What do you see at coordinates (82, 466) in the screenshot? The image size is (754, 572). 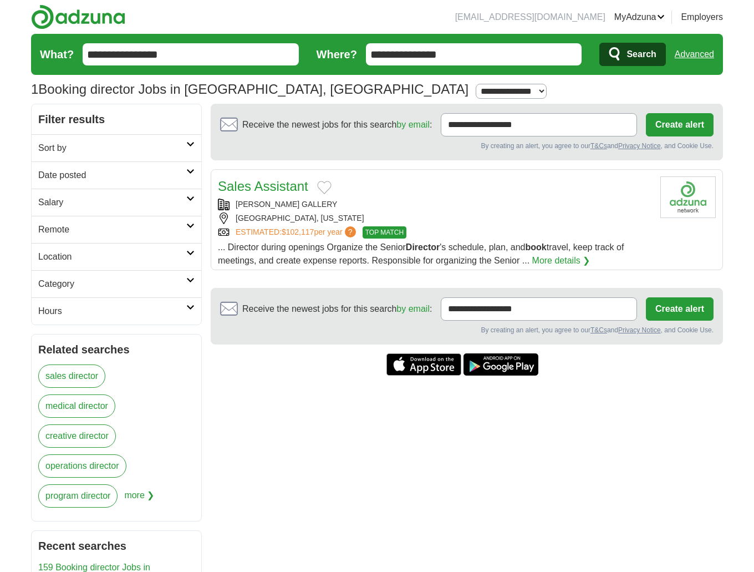 I see `a: operations director` at bounding box center [82, 466].